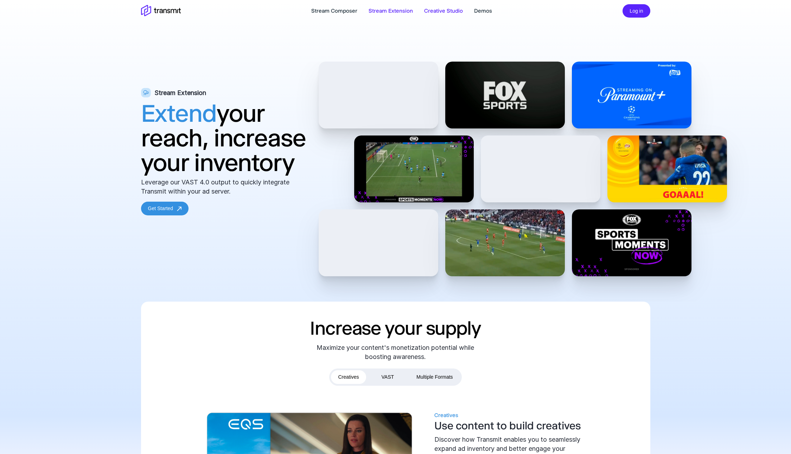 This screenshot has height=454, width=791. Describe the element at coordinates (179, 113) in the screenshot. I see `span: Extend` at that location.